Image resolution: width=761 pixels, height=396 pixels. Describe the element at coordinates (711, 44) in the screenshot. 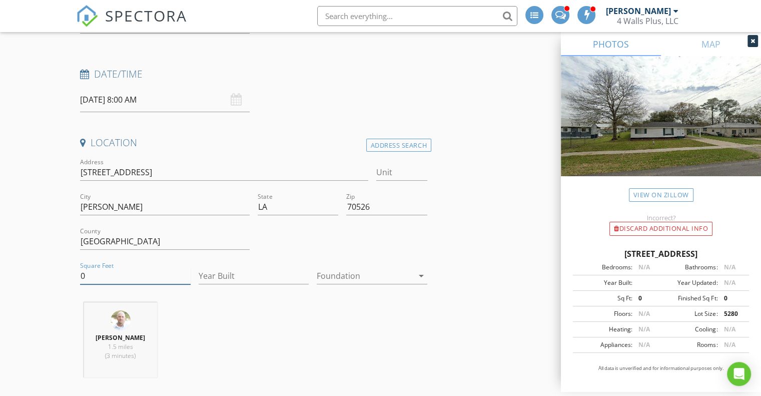

I see `a: MAP` at that location.